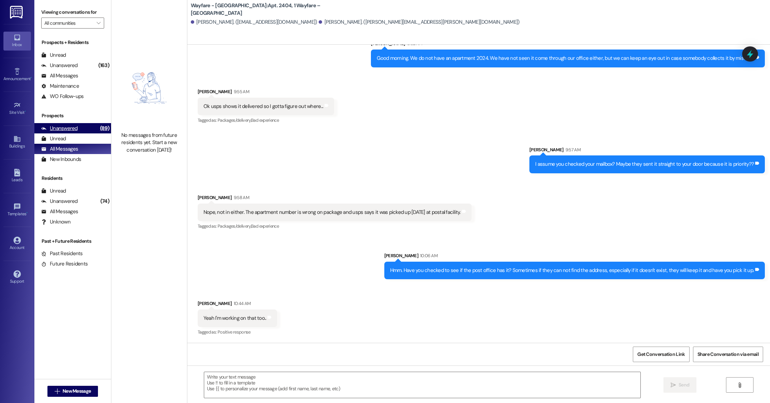  Describe the element at coordinates (332, 212) in the screenshot. I see `div: Nope, not in either. The apartment number is wrong on package and usps says it was picked up [DAT...` at that location.